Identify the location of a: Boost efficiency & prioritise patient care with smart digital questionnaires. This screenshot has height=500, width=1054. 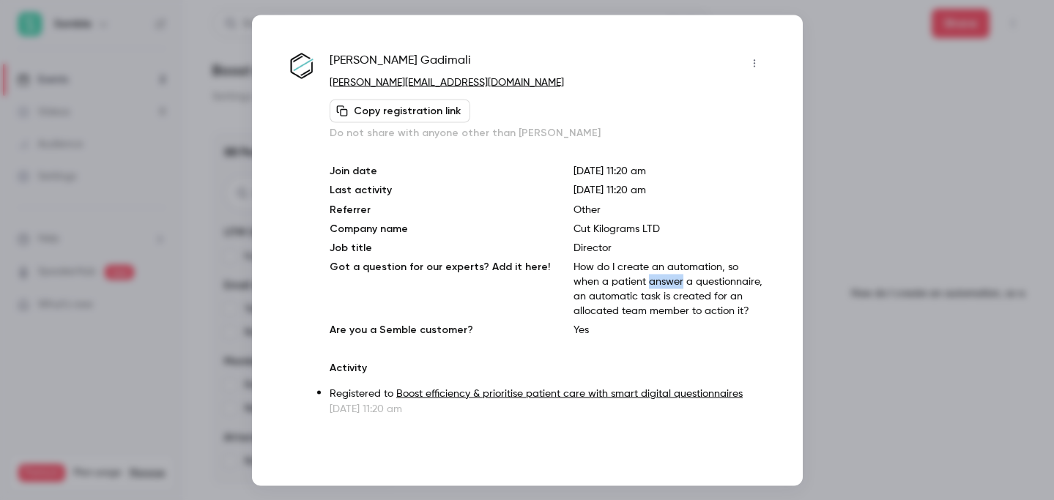
(569, 393).